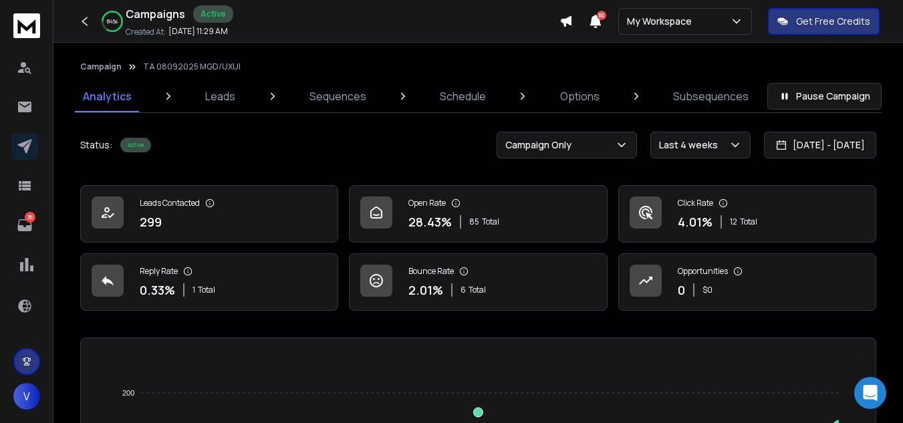 This screenshot has height=423, width=903. I want to click on tspan: 200, so click(128, 393).